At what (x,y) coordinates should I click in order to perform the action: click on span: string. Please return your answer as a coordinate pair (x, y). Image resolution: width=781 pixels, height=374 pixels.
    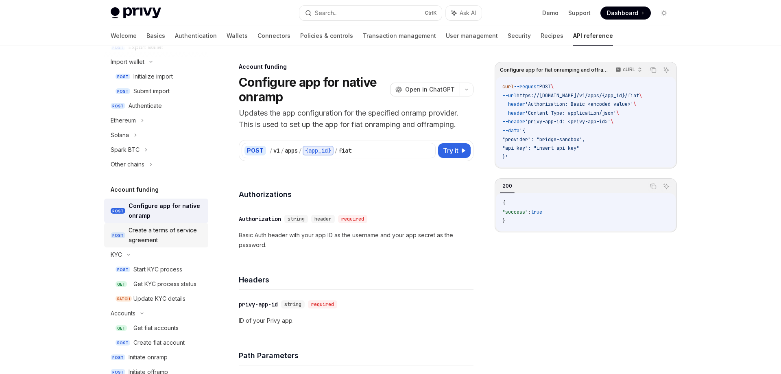
    Looking at the image, I should click on (296, 219).